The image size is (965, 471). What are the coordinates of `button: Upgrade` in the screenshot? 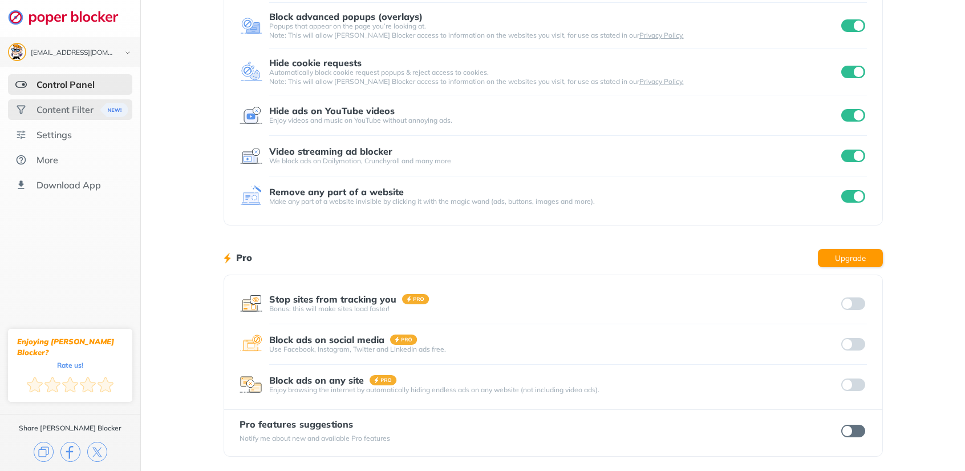 It's located at (851, 258).